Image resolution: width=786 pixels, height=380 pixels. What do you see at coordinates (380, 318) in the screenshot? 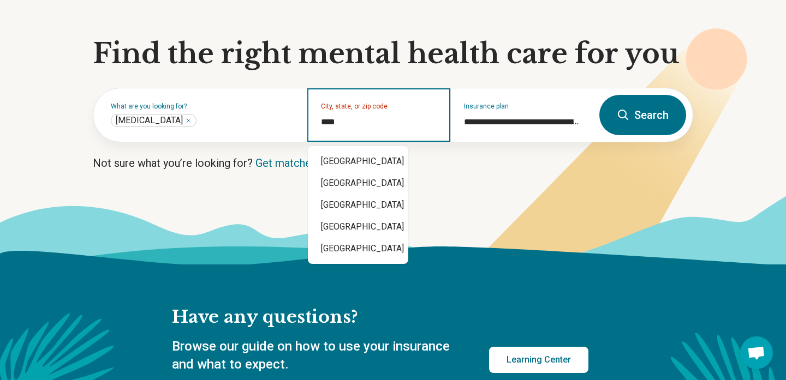
I see `h2: Have any questions?` at bounding box center [380, 318].